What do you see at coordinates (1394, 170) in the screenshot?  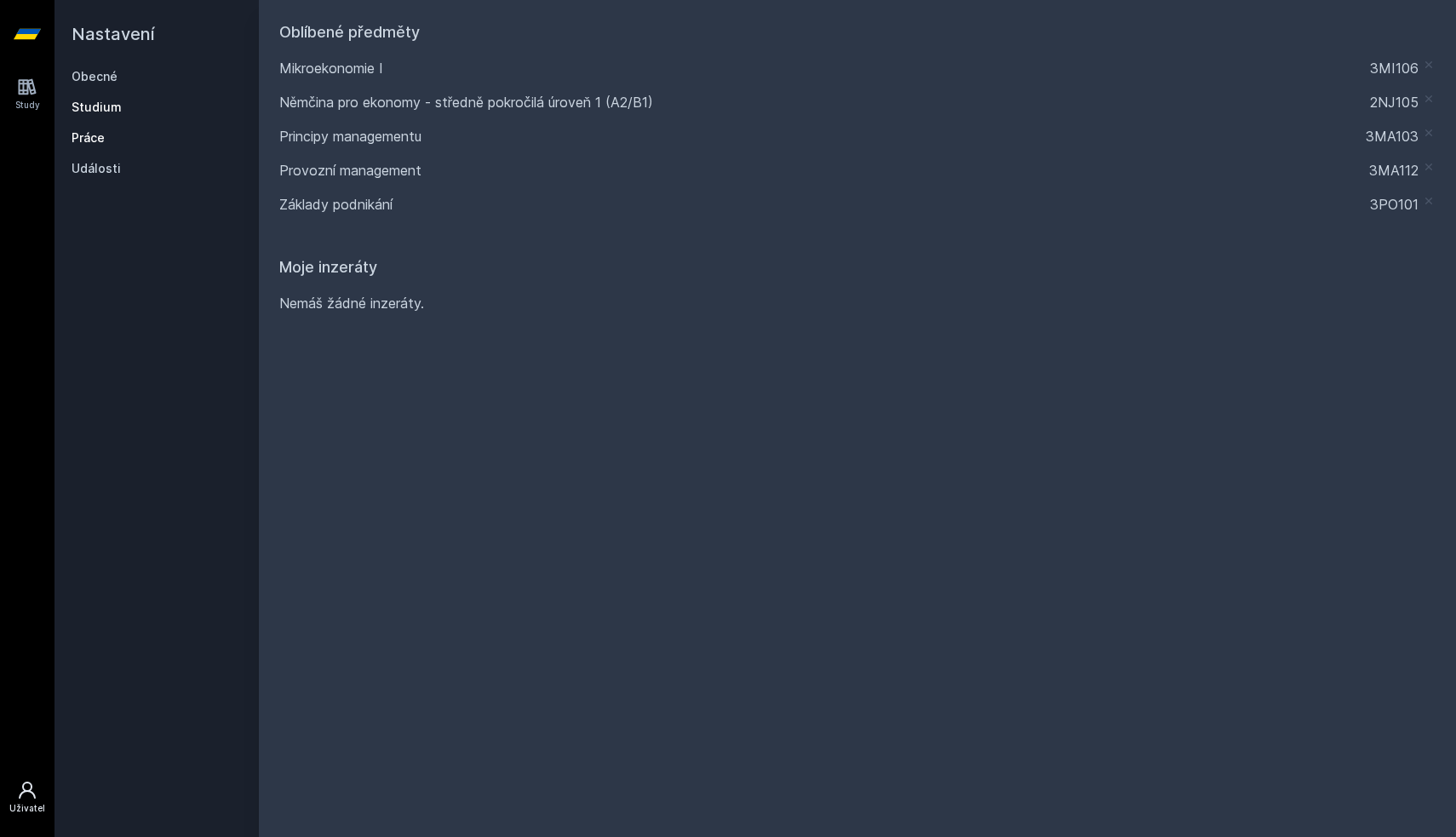 I see `a: 3MA112` at bounding box center [1394, 170].